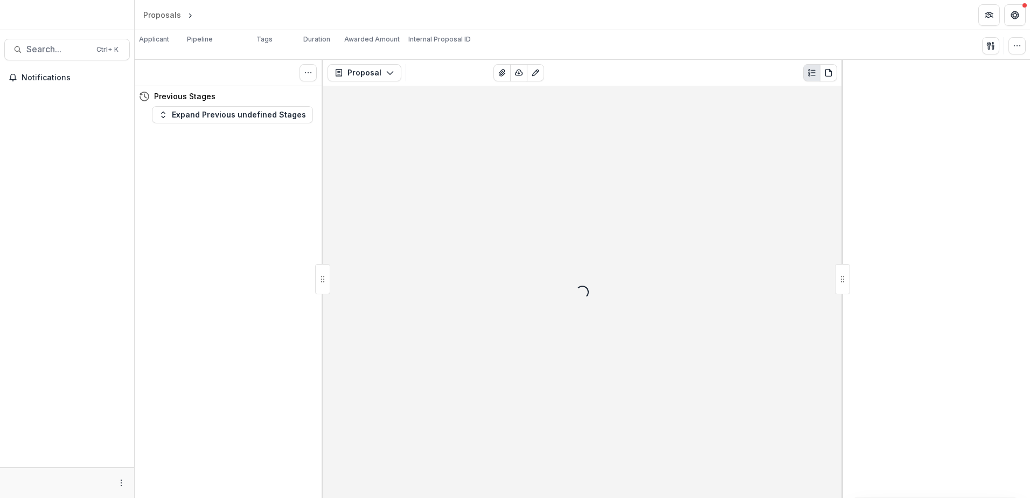 The height and width of the screenshot is (498, 1030). I want to click on p: Tags, so click(264, 39).